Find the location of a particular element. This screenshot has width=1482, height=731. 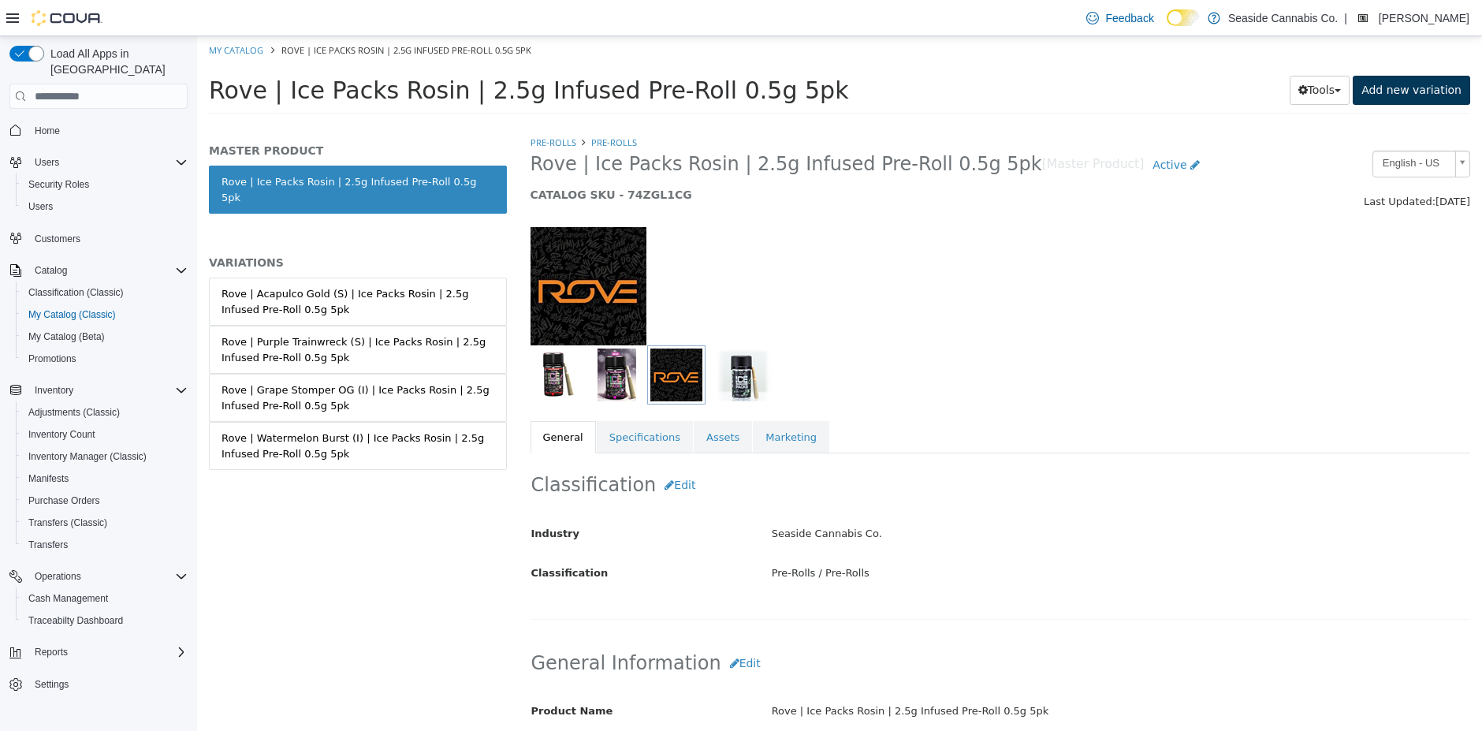

p: Seaside Cannabis Co. is located at coordinates (1282, 18).